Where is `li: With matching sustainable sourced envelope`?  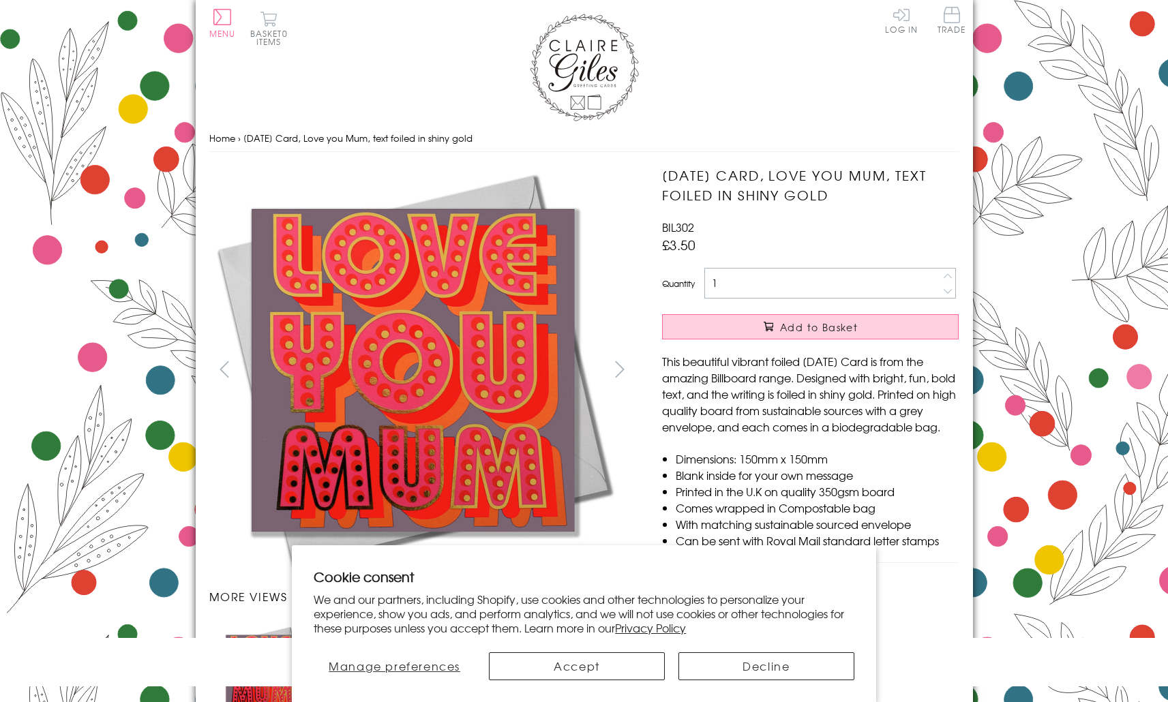 li: With matching sustainable sourced envelope is located at coordinates (817, 524).